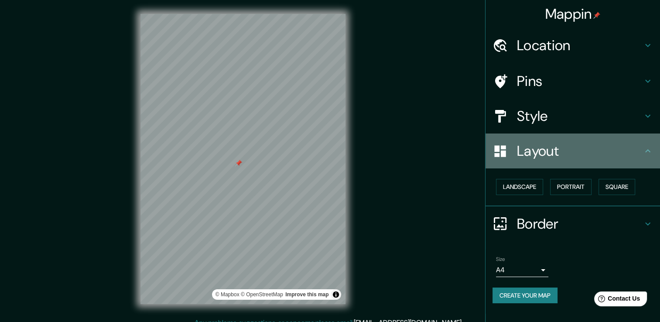 The image size is (660, 322). Describe the element at coordinates (336, 295) in the screenshot. I see `button: Toggle attribution` at that location.